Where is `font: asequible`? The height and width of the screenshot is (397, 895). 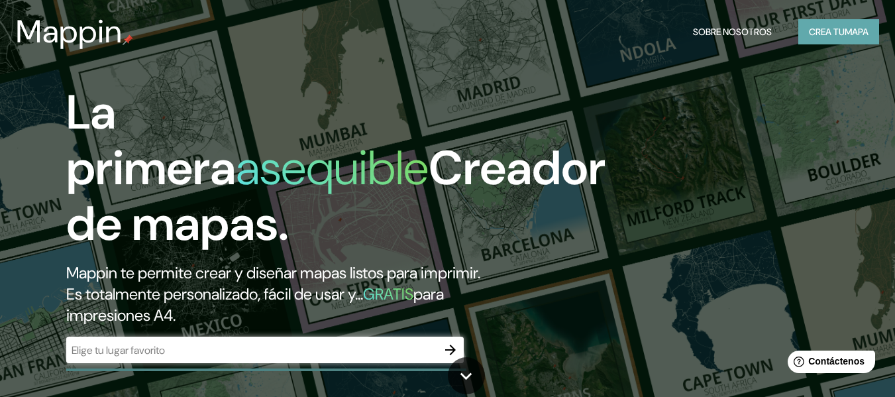
font: asequible is located at coordinates (332, 168).